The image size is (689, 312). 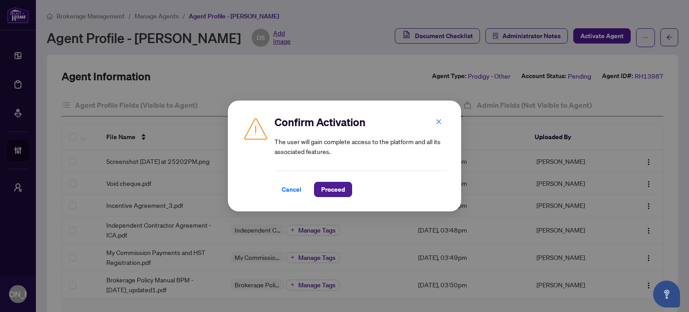 What do you see at coordinates (439, 122) in the screenshot?
I see `span: close` at bounding box center [439, 122].